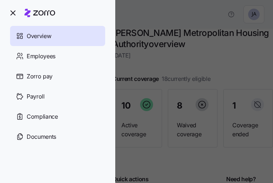 This screenshot has width=273, height=183. I want to click on span: Documents, so click(41, 137).